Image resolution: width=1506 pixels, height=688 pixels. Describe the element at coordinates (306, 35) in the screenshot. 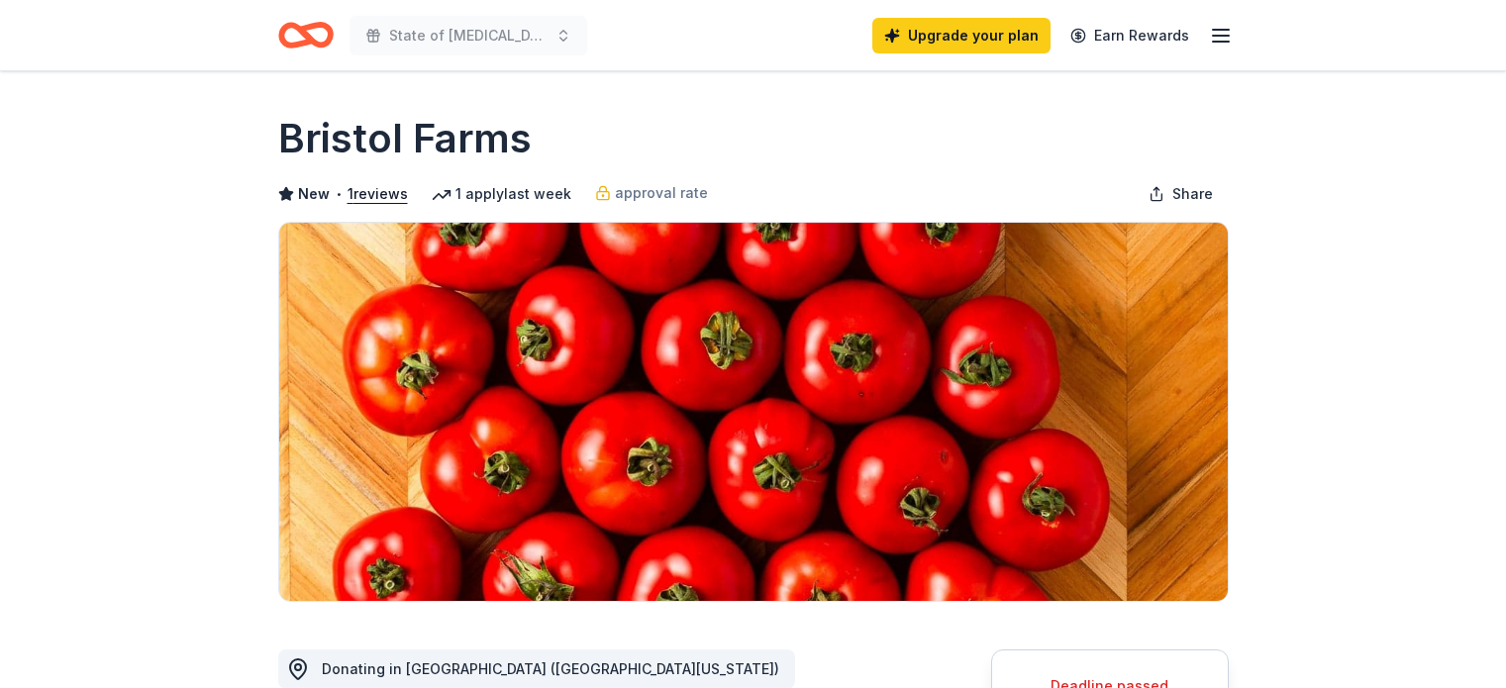

I see `a: Home` at that location.